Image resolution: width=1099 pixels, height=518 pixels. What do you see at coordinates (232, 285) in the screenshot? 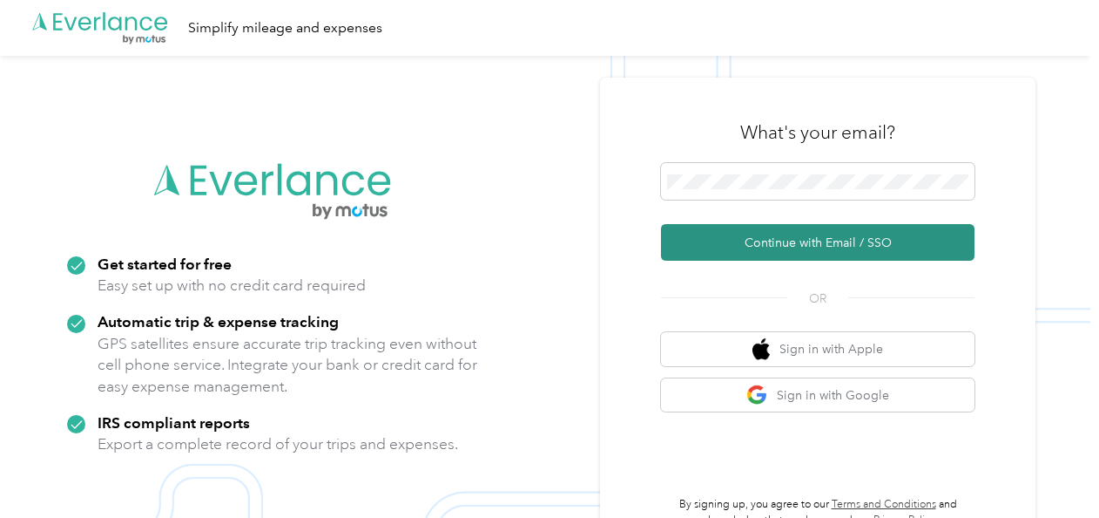
I see `p: Easy set up with no credit card required` at bounding box center [232, 285].